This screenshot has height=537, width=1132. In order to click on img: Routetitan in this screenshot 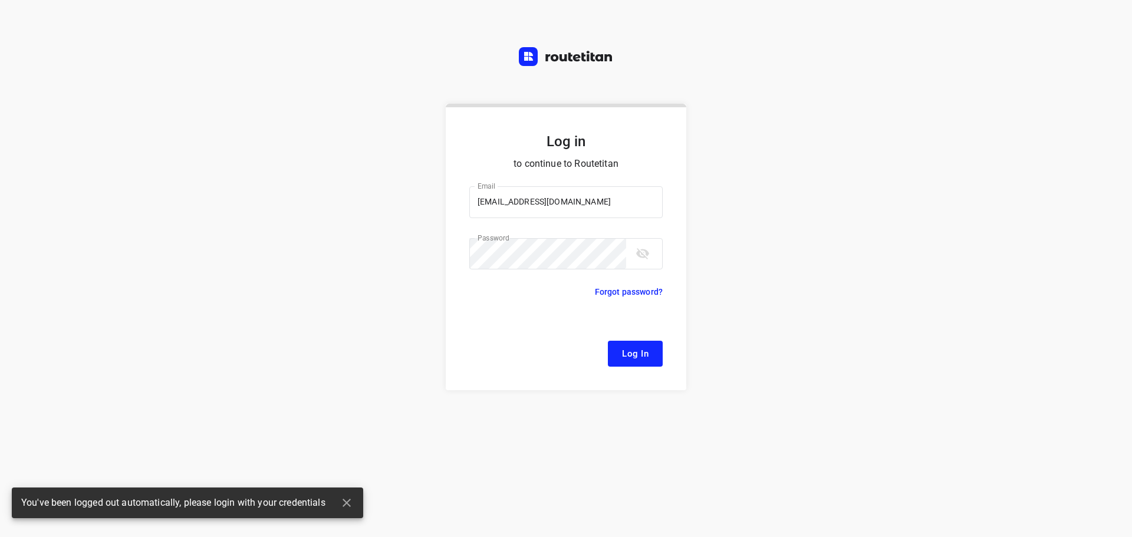, I will do `click(566, 57)`.